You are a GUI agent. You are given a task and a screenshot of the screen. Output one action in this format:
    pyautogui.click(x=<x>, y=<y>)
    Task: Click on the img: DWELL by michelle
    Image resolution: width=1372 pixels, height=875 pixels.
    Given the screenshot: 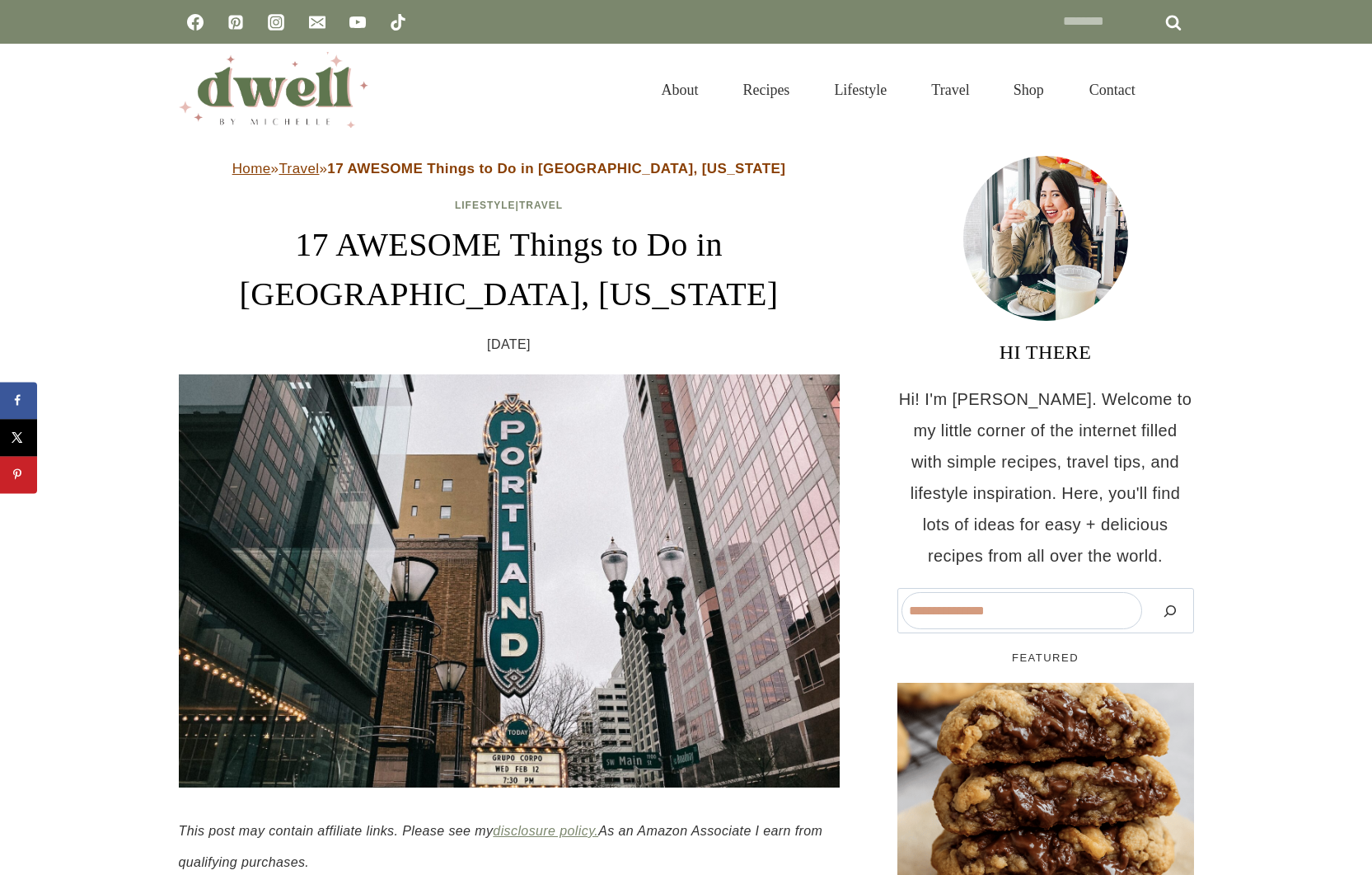 What is the action you would take?
    pyautogui.click(x=274, y=90)
    